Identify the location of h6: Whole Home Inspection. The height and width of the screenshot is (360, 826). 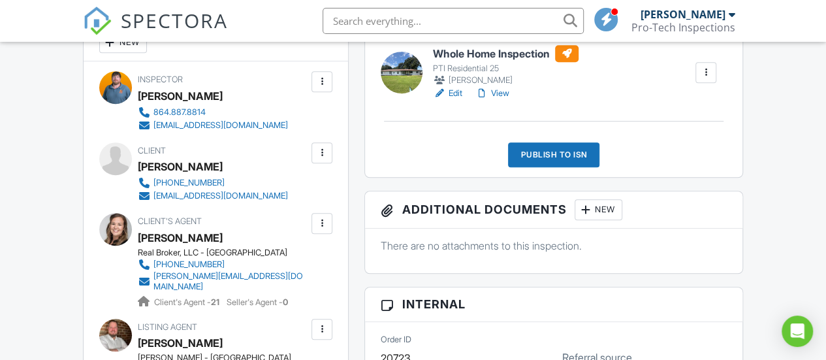
(506, 54).